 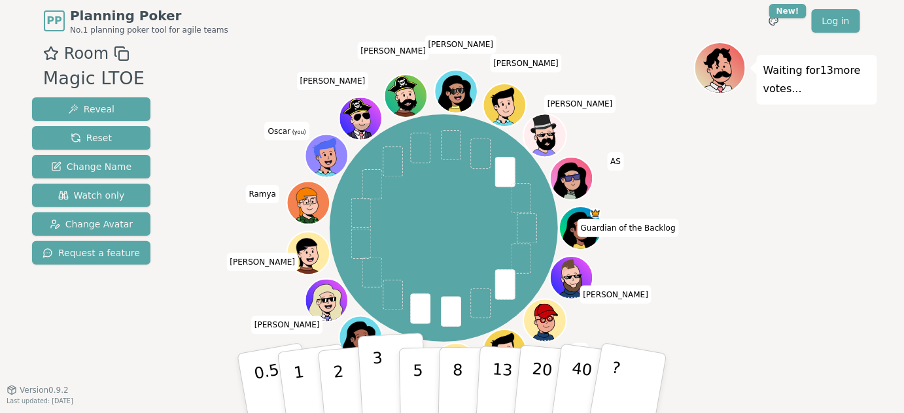 I want to click on button: Watch only, so click(x=91, y=196).